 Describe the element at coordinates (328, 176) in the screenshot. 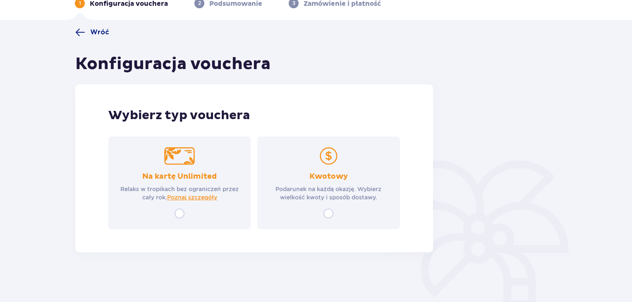

I see `p: Kwotowy` at that location.